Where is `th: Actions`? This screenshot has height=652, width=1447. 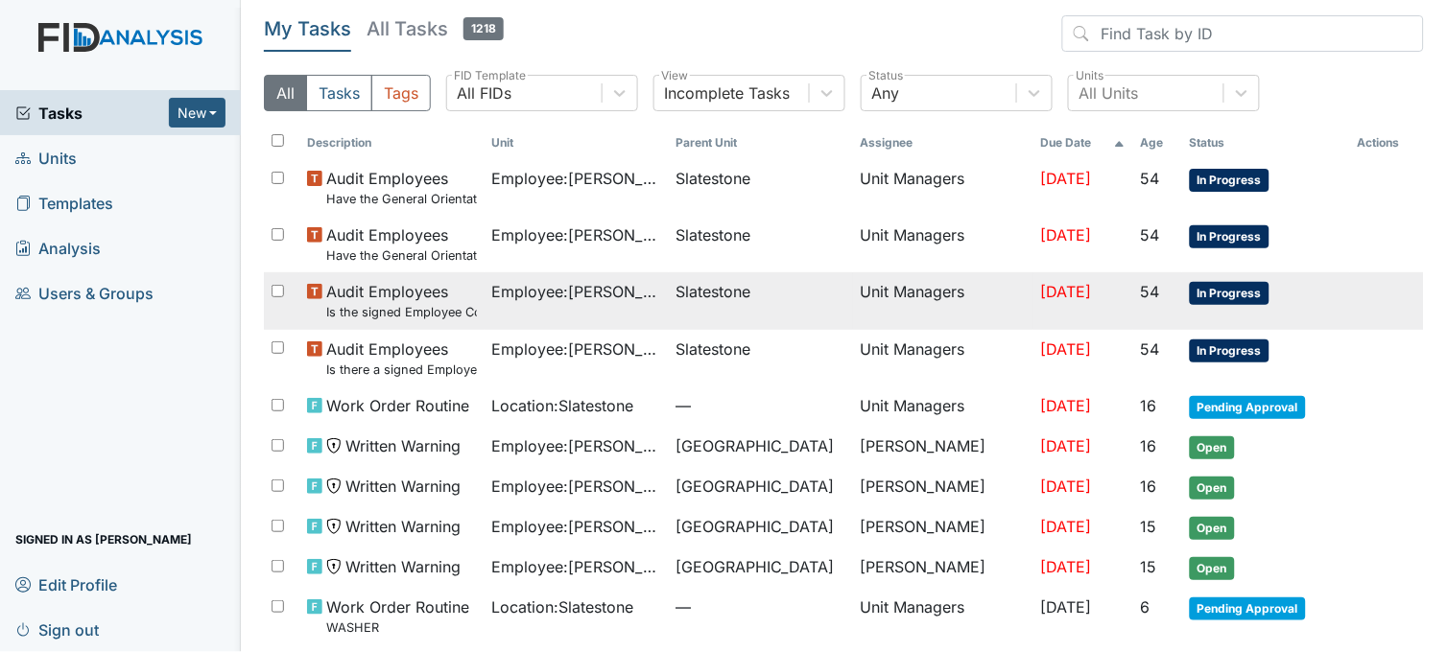 th: Actions is located at coordinates (1386, 143).